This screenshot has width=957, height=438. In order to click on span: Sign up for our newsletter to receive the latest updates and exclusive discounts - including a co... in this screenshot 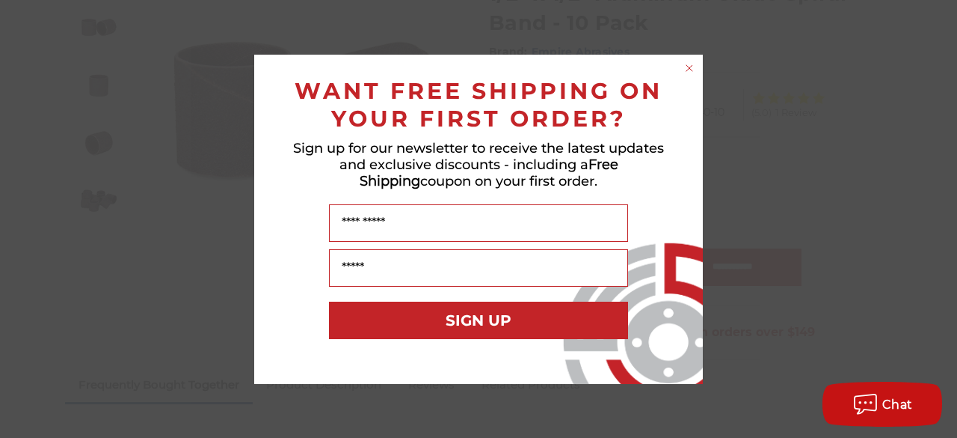, I will do `click(479, 165)`.